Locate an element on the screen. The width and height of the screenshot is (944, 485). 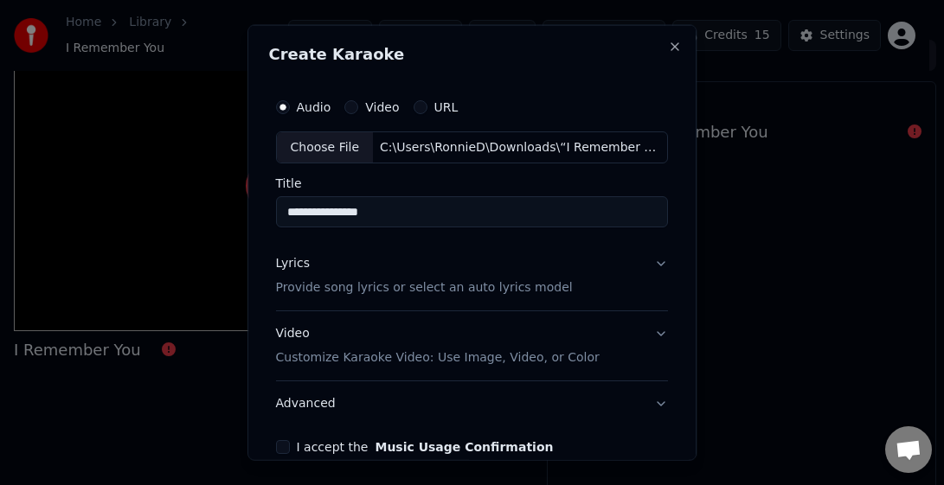
div: Lyrics is located at coordinates (292, 264).